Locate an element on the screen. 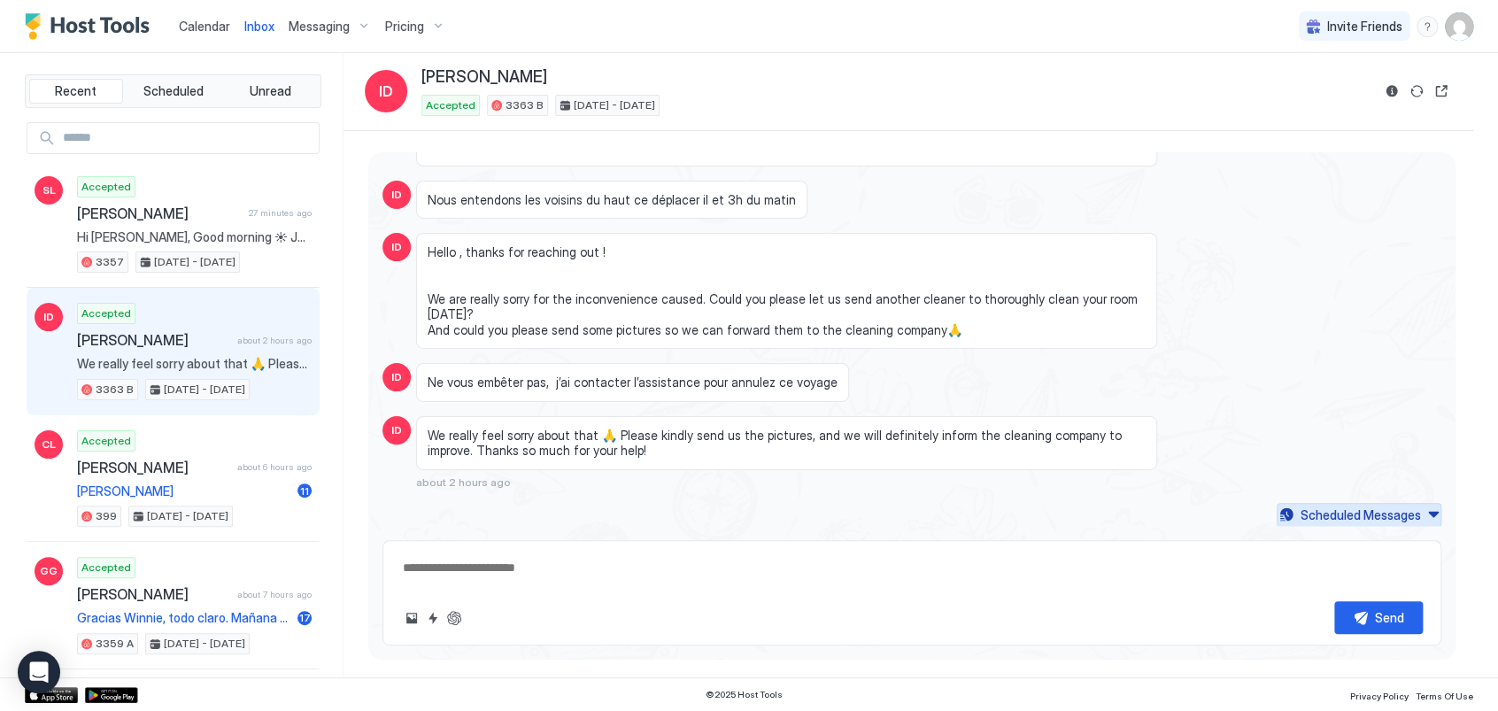 The height and width of the screenshot is (711, 1498). button: ChatGPT Auto Reply is located at coordinates (454, 618).